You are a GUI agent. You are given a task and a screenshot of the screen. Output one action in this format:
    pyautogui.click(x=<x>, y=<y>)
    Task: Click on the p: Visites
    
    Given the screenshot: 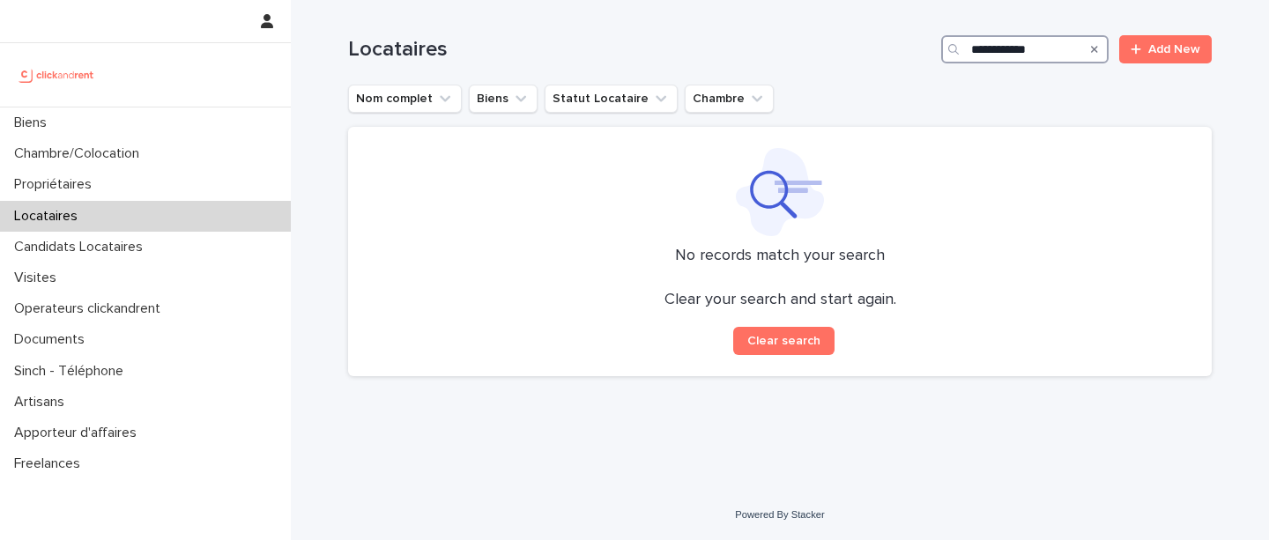 What is the action you would take?
    pyautogui.click(x=39, y=278)
    